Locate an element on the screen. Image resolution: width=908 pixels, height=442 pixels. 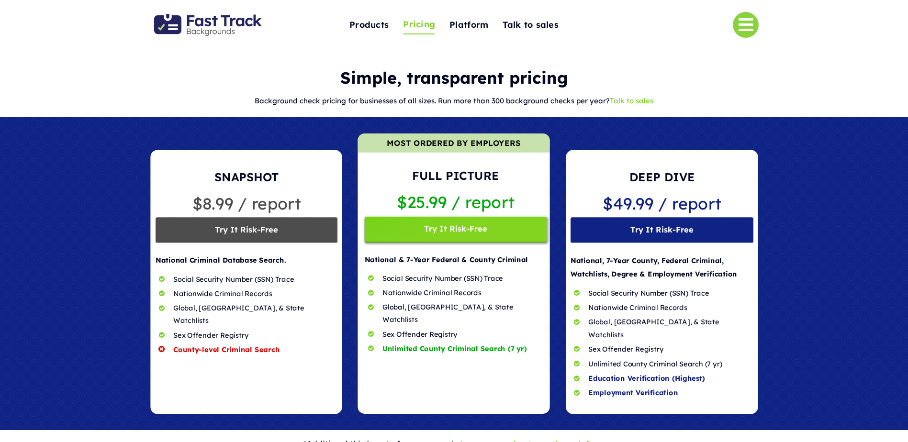
span: Products is located at coordinates (369, 25).